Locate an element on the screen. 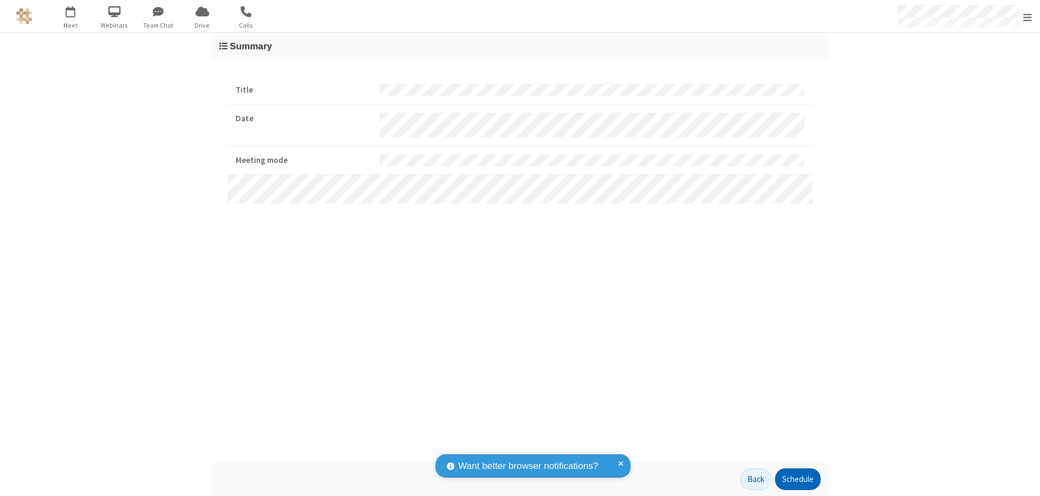 The width and height of the screenshot is (1040, 496). strong: Title is located at coordinates (303, 90).